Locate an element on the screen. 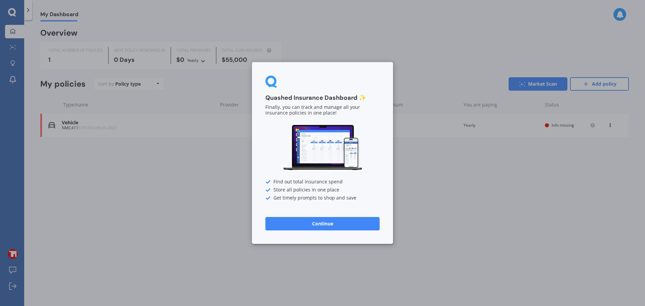 The width and height of the screenshot is (645, 306). div: Get timely prompts to shop and save is located at coordinates (323, 198).